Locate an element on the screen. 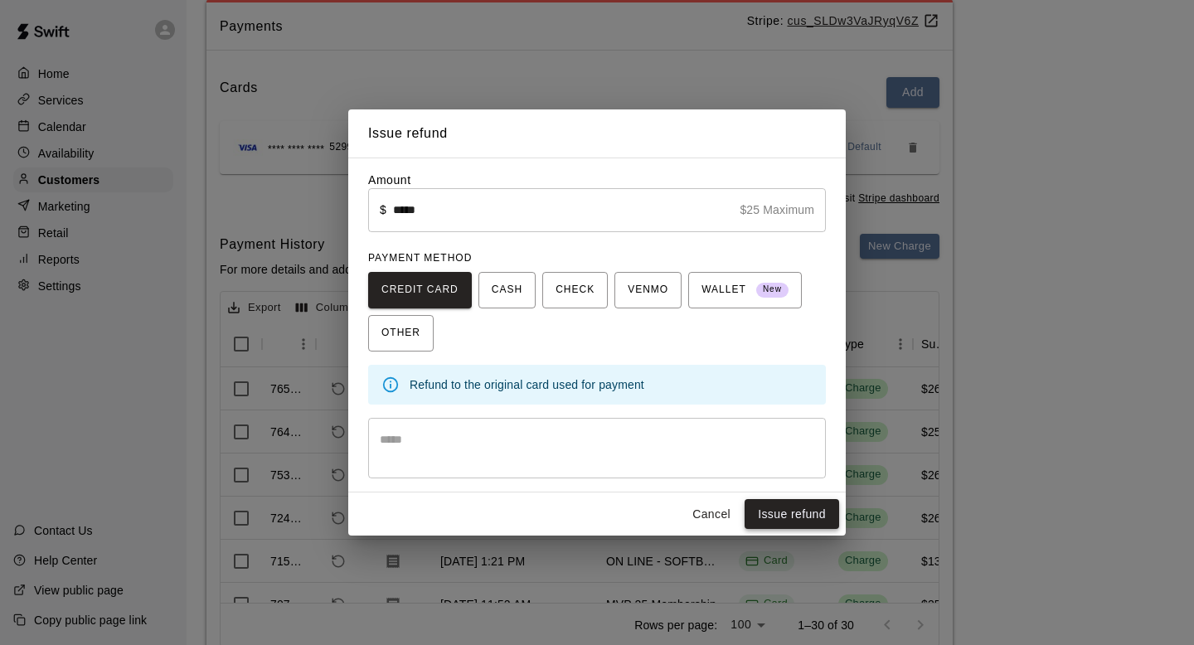  button: CHECK is located at coordinates (575, 290).